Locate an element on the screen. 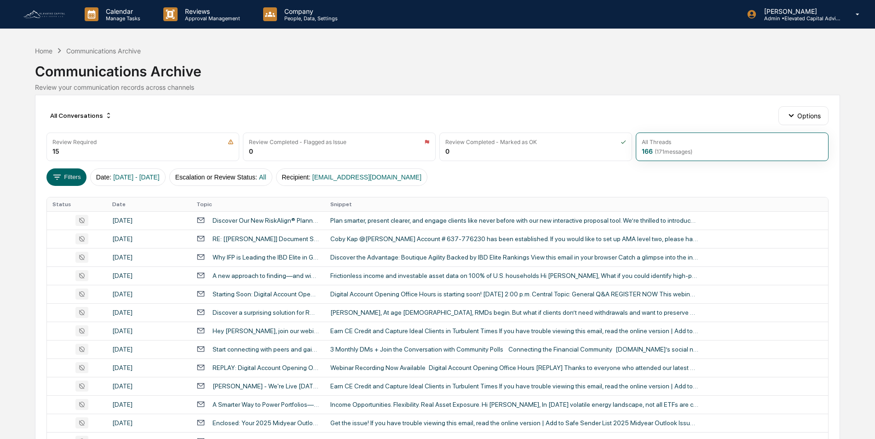 This screenshot has width=875, height=439. div: Discover Our New RiskAlign® Planner – Build Better Retirement Strategies is located at coordinates (266, 220).